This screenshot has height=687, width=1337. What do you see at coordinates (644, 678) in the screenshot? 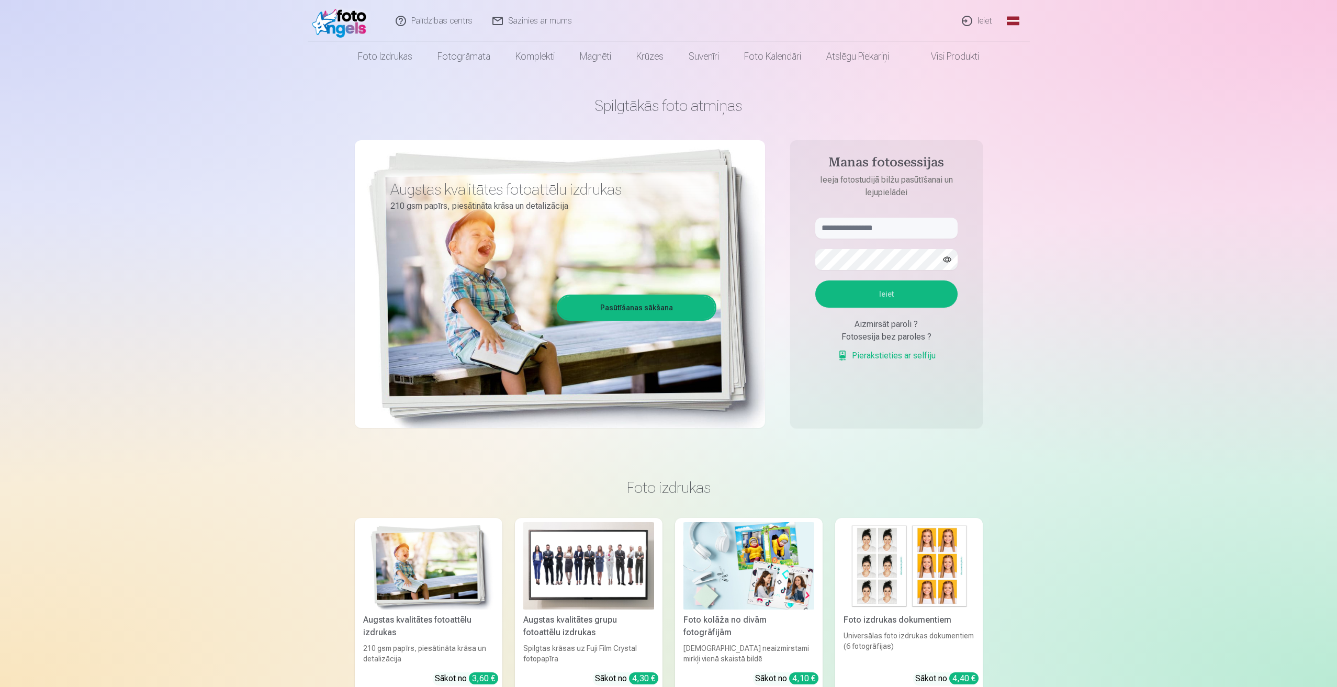
I see `div: 4,30 €` at bounding box center [644, 678].